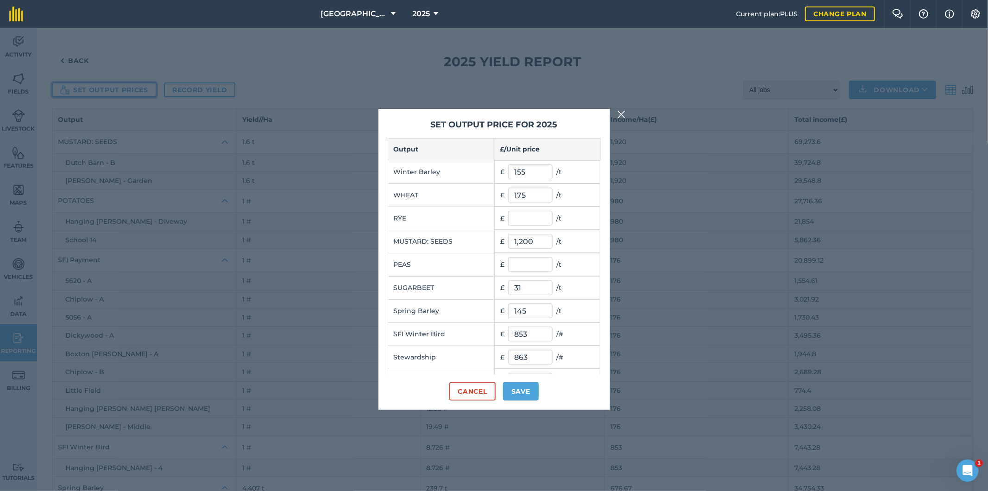 The image size is (988, 491). Describe the element at coordinates (441, 334) in the screenshot. I see `td: SFI Winter Bird` at that location.